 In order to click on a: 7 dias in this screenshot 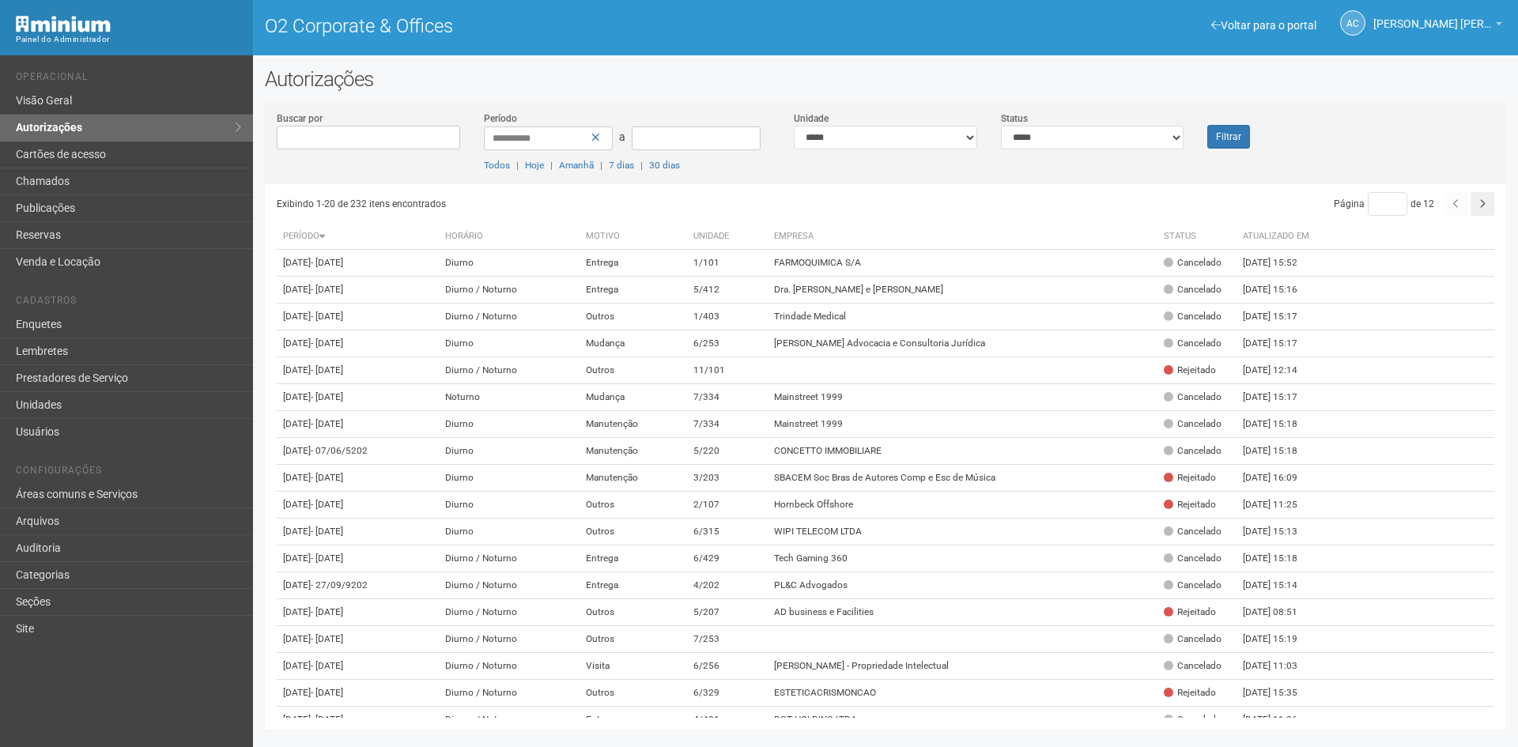, I will do `click(622, 165)`.